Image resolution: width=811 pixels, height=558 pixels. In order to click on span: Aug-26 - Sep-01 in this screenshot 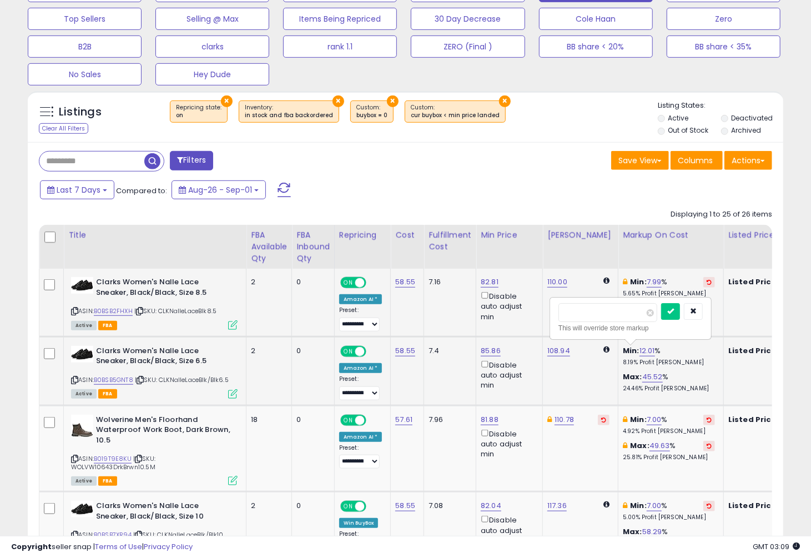, I will do `click(220, 190)`.